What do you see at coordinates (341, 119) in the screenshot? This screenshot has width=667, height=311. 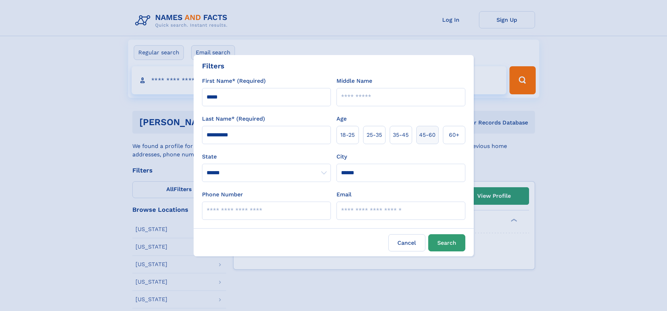 I see `label: Age` at bounding box center [341, 119].